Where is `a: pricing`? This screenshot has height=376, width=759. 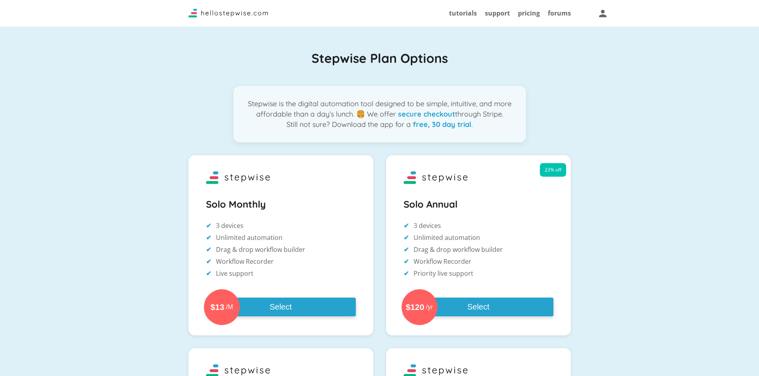
a: pricing is located at coordinates (529, 13).